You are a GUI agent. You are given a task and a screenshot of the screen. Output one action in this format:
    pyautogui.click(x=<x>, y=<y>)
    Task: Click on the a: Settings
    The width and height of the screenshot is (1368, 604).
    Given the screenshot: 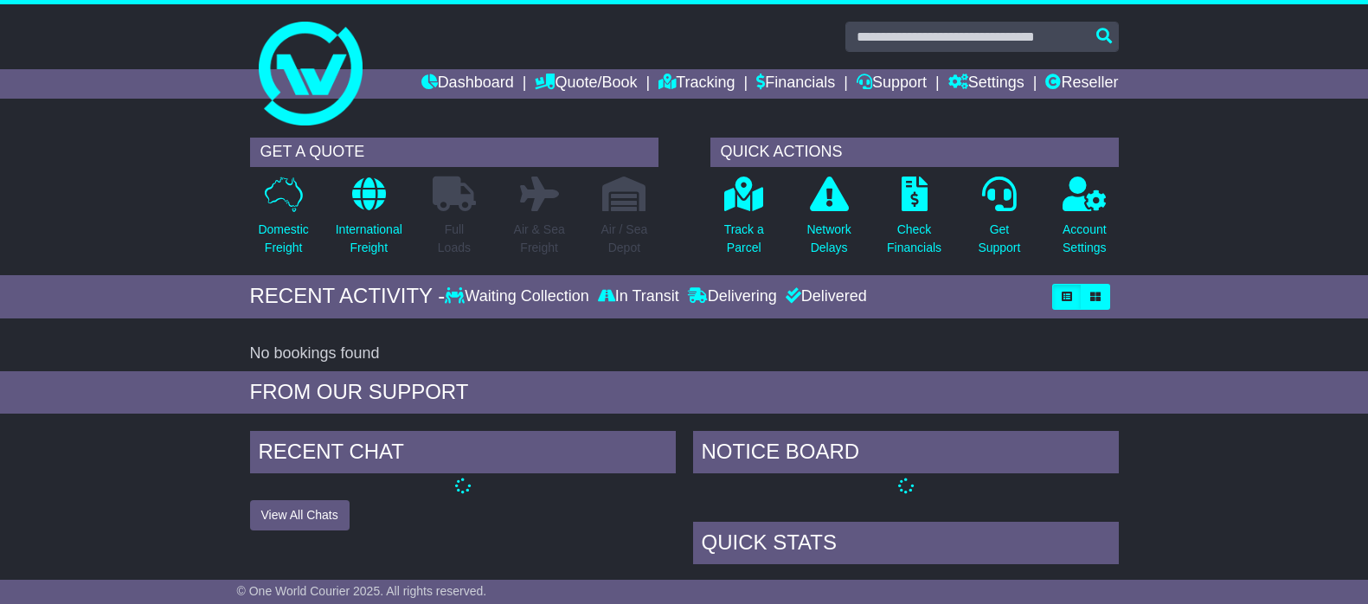 What is the action you would take?
    pyautogui.click(x=986, y=84)
    